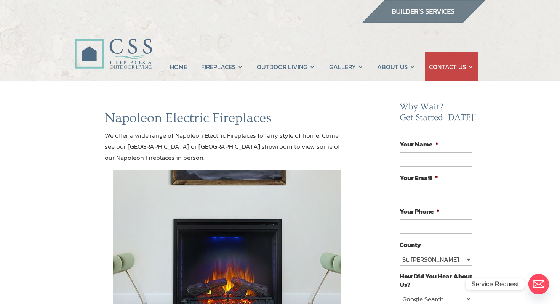 Image resolution: width=560 pixels, height=304 pixels. I want to click on a: ABOUT US, so click(396, 67).